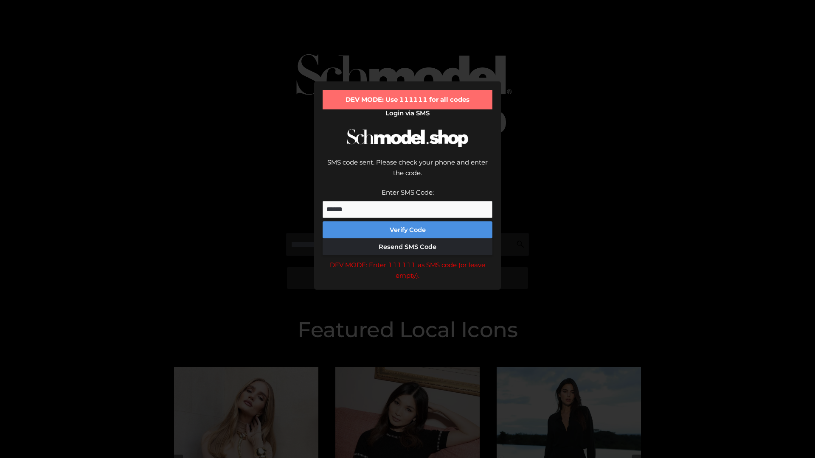 Image resolution: width=815 pixels, height=458 pixels. What do you see at coordinates (407, 172) in the screenshot?
I see `div: SMS code sent. Please check your phone and enter the code.` at bounding box center [407, 172].